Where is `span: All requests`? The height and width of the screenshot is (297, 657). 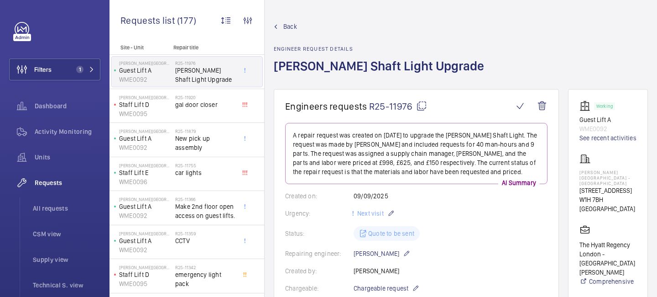
span: All requests is located at coordinates (67, 208).